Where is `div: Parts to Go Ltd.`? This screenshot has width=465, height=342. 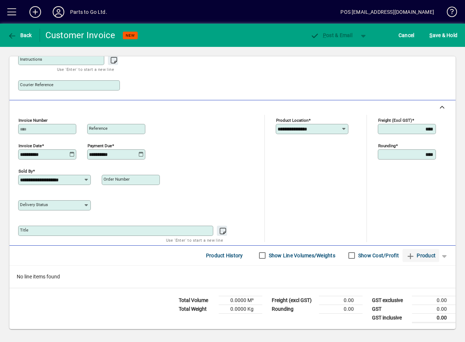
div: Parts to Go Ltd. is located at coordinates (89, 12).